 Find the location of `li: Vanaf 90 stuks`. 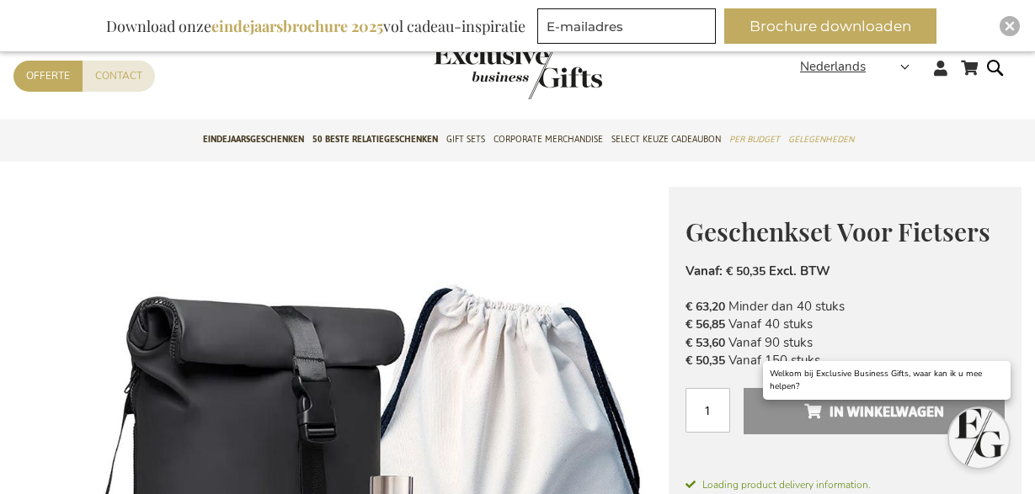

li: Vanaf 90 stuks is located at coordinates (844, 343).